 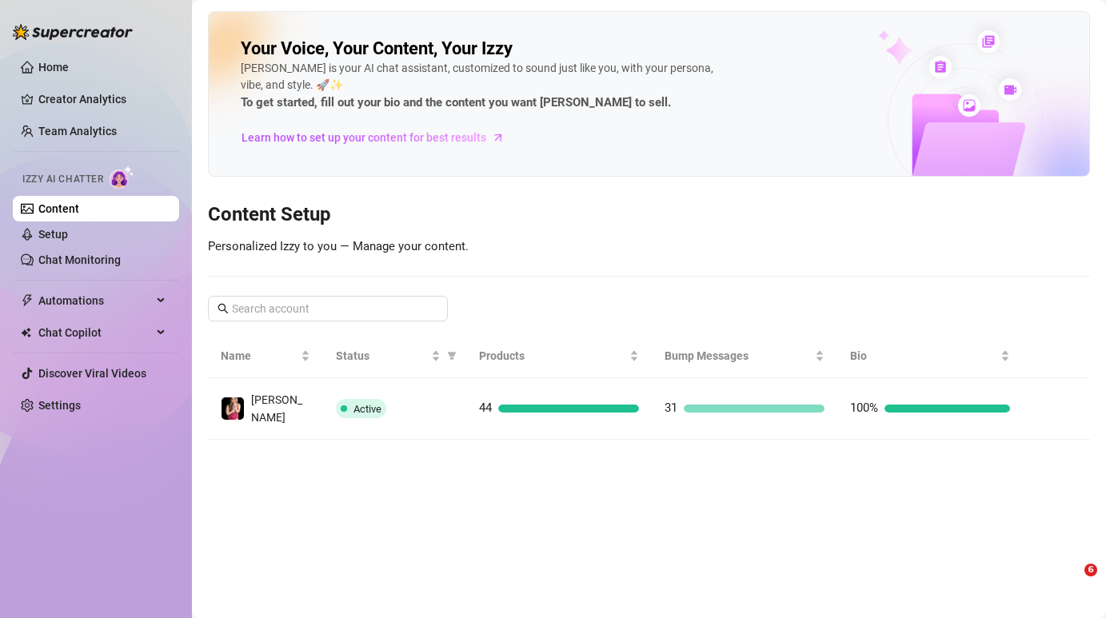 What do you see at coordinates (59, 406) in the screenshot?
I see `a: Settings` at bounding box center [59, 406].